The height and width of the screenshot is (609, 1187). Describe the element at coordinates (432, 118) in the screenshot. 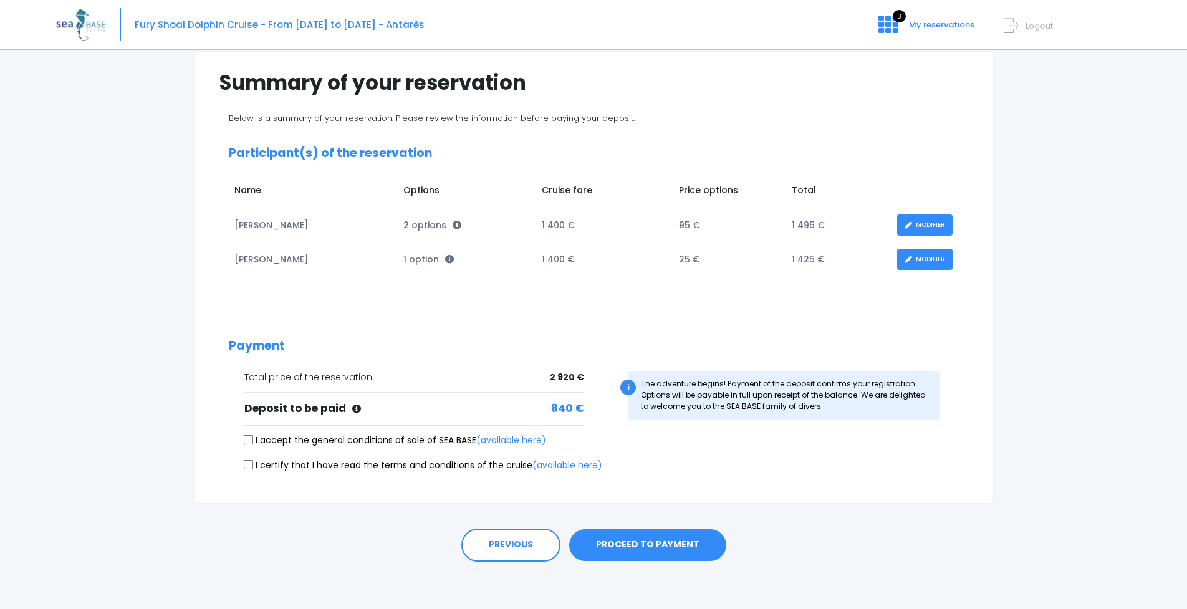

I see `font: Below is a summary of your reservation. Please review the information before paying your deposit.` at that location.